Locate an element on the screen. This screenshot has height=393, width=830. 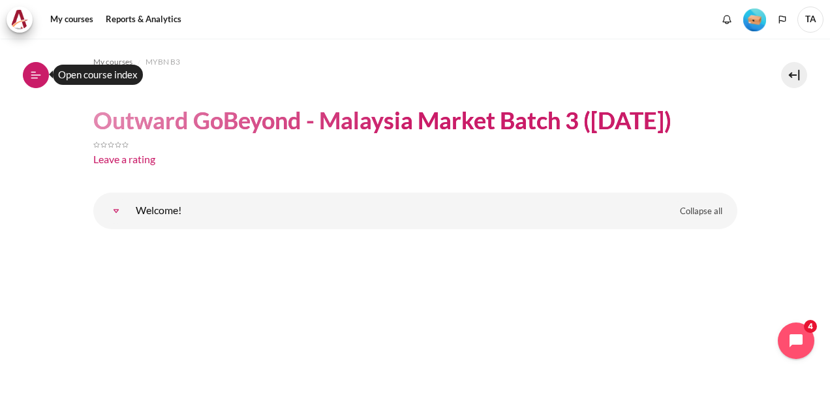
a: User menu is located at coordinates (810, 20).